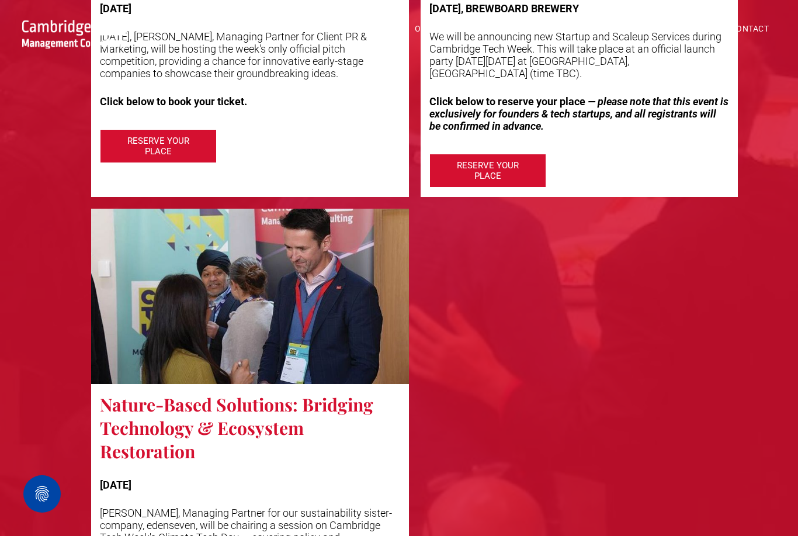  What do you see at coordinates (250, 296) in the screenshot?
I see `a: Cambridge Tech Week | Cambridge Management Consulting is proud to be the first Diamond Sponsor of...` at bounding box center [250, 296].